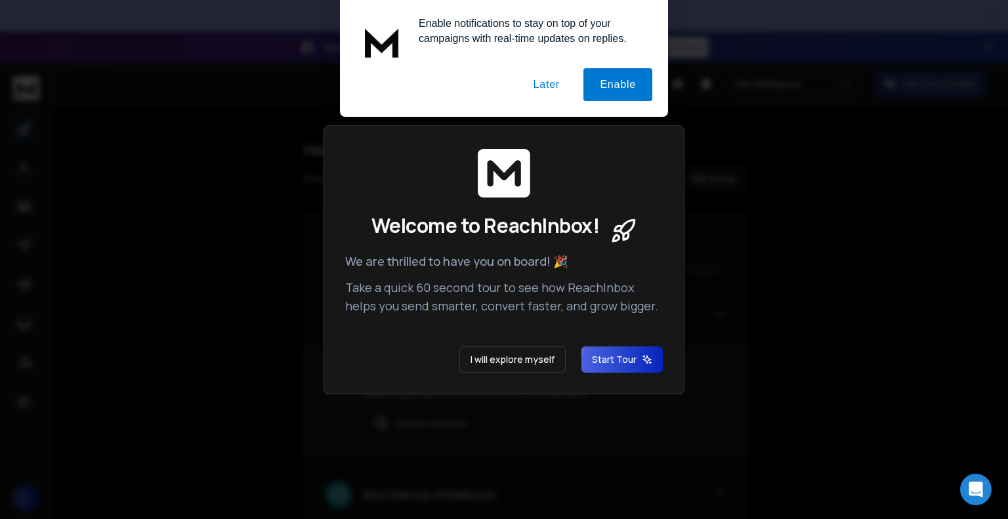 This screenshot has height=519, width=1008. I want to click on div: Open Intercom Messenger, so click(976, 490).